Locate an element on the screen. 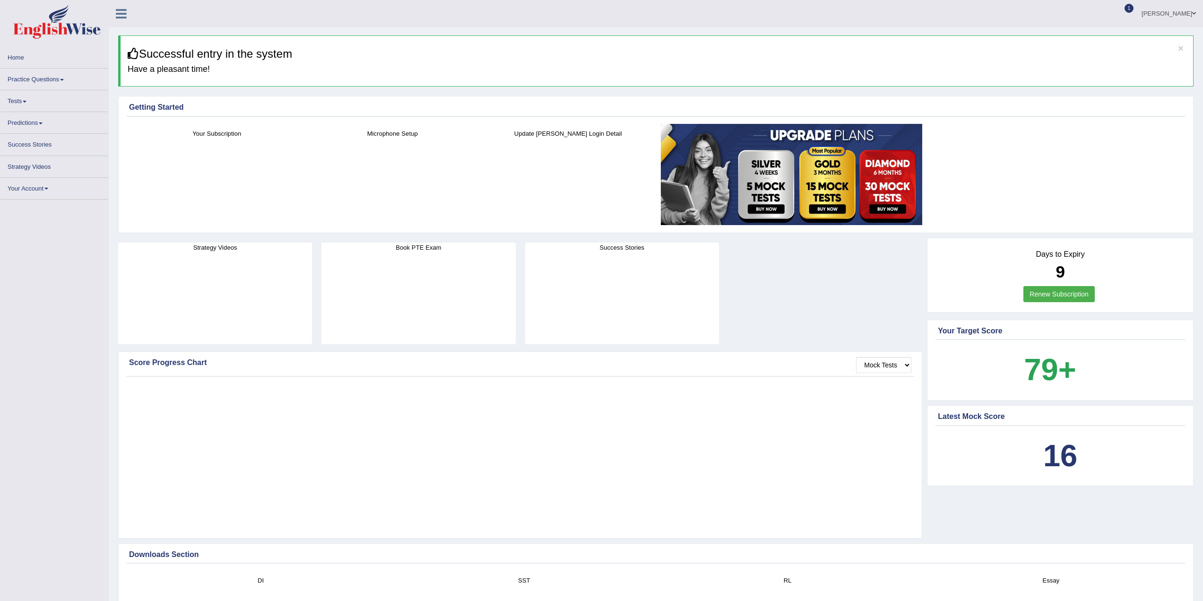 This screenshot has height=601, width=1203. a: Predictions is located at coordinates (54, 121).